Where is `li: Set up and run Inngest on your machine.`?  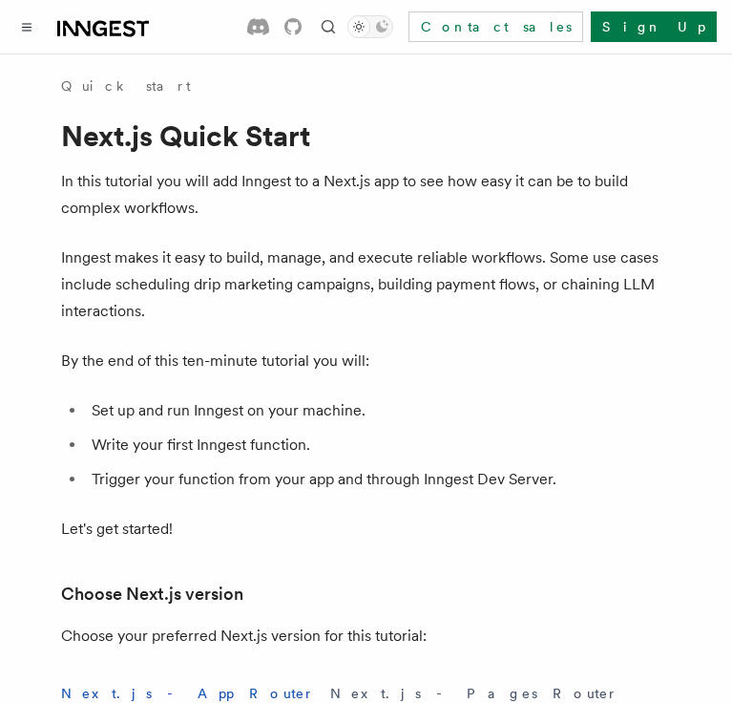 li: Set up and run Inngest on your machine. is located at coordinates (379, 411).